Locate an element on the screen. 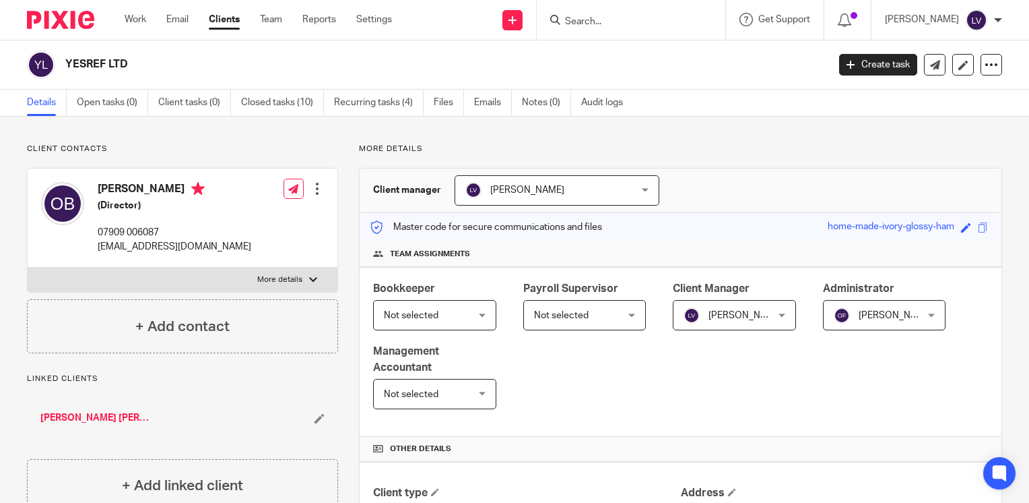 The width and height of the screenshot is (1029, 503). div: home-made-ivory-glossy-ham is located at coordinates (891, 227).